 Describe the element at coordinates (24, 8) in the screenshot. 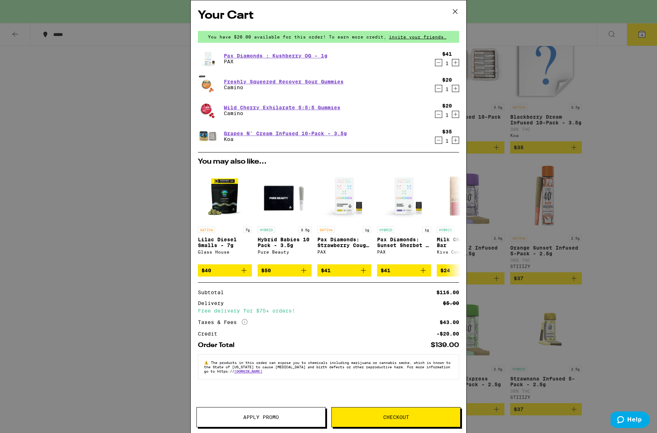

I see `span: Help` at that location.